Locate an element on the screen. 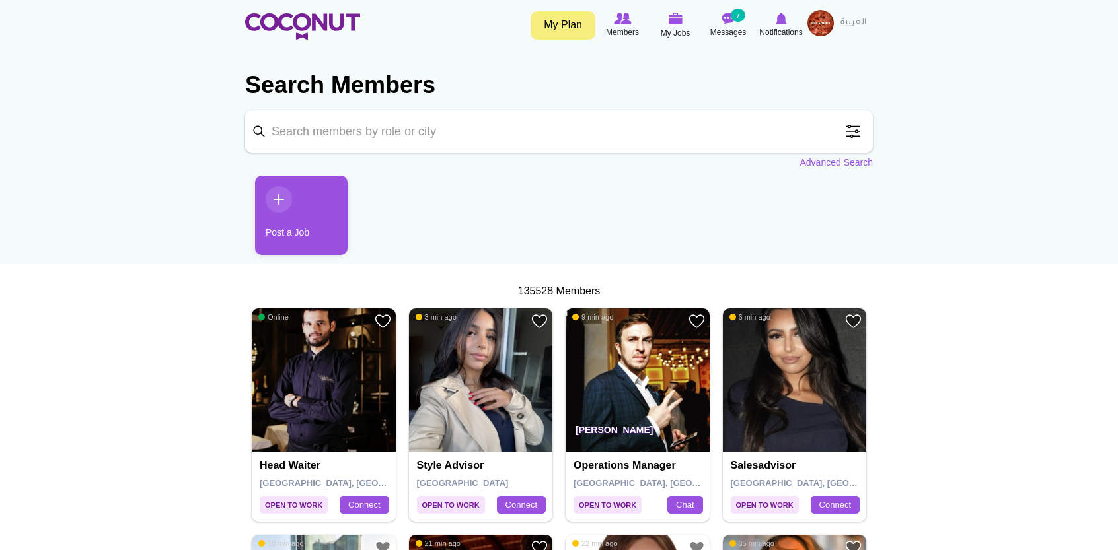  h4: Salesadvisor is located at coordinates (796, 466).